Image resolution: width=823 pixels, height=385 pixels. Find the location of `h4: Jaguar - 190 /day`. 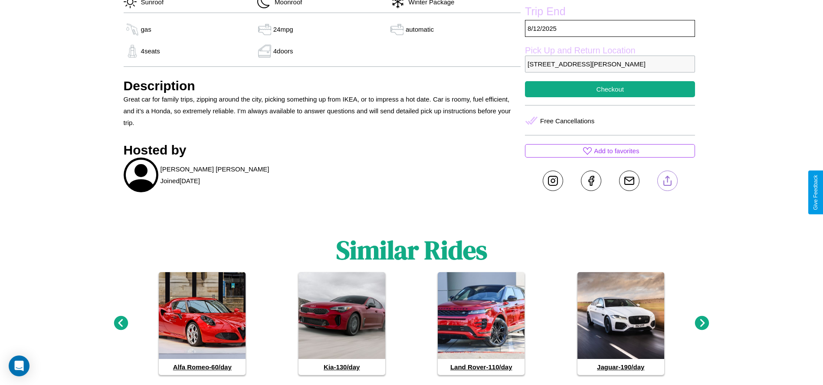

h4: Jaguar - 190 /day is located at coordinates (621, 367).